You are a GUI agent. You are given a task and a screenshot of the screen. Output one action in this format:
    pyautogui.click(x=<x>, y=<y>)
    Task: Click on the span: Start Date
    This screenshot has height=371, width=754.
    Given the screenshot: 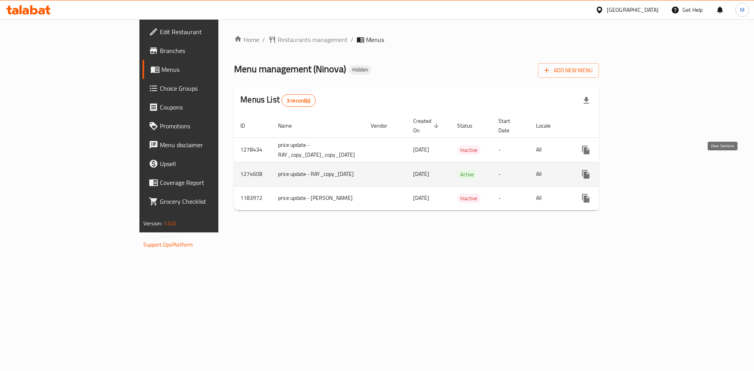 What is the action you would take?
    pyautogui.click(x=509, y=126)
    